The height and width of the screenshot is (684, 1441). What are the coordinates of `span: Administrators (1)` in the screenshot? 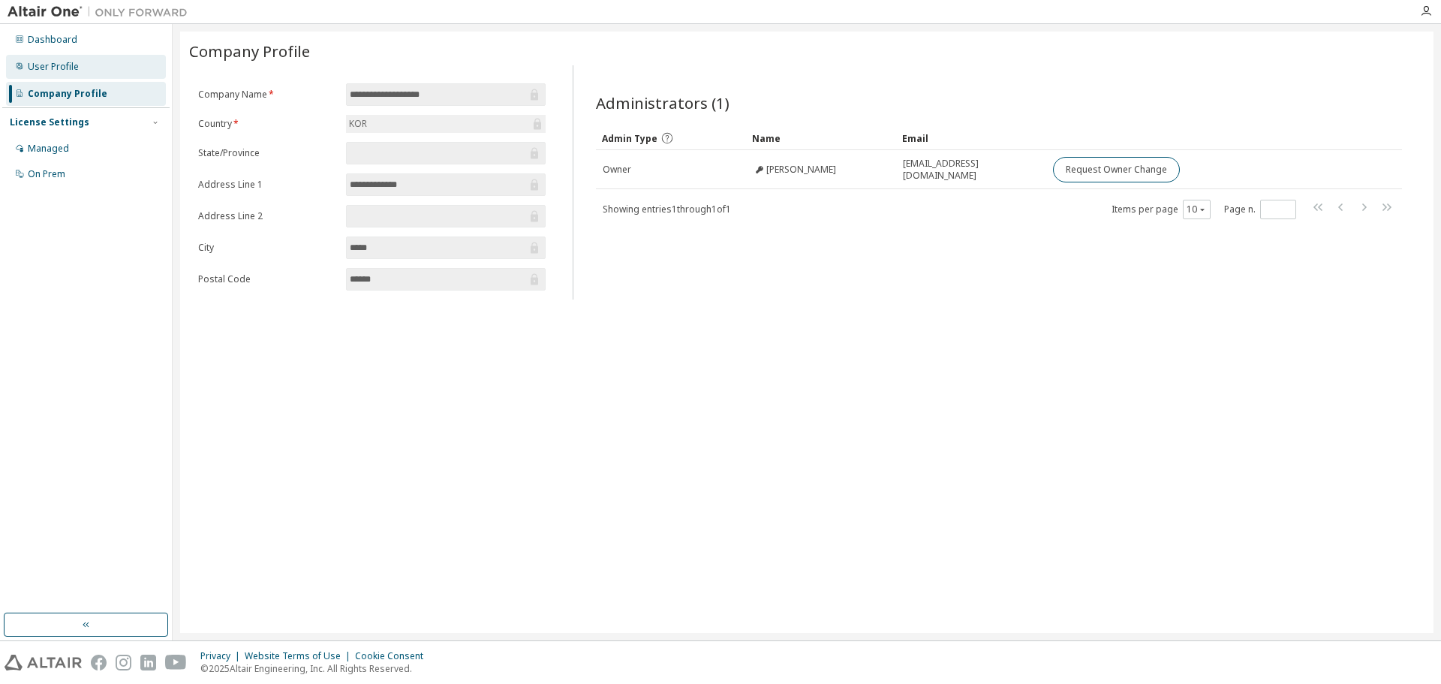 It's located at (663, 103).